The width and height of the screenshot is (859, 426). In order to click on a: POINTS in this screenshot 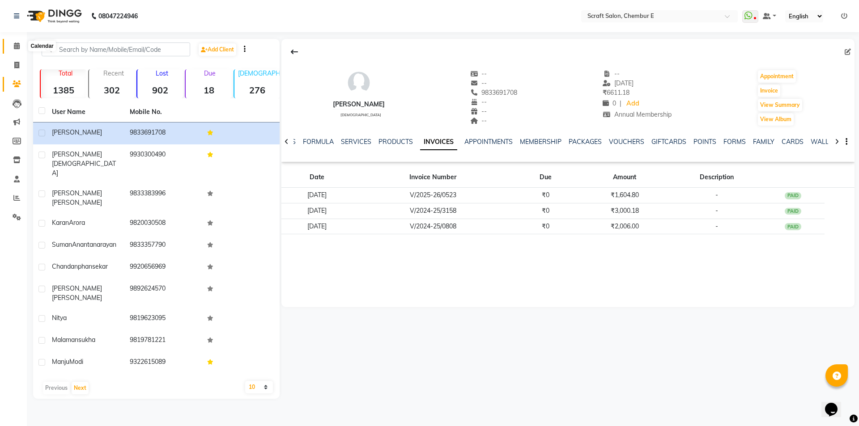, I will do `click(705, 142)`.